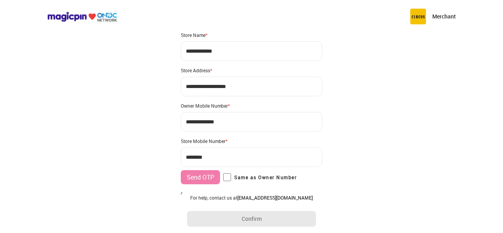 This screenshot has width=503, height=233. I want to click on img: ondc-logo-new-small.8a59708e.svg, so click(82, 17).